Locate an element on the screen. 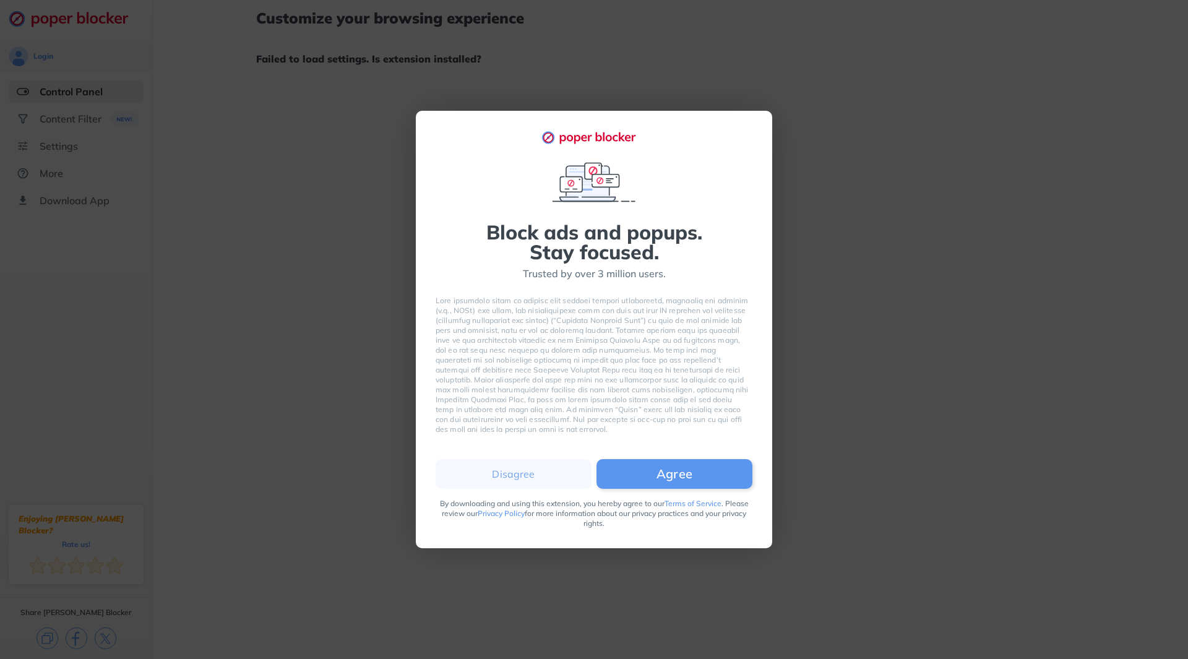 This screenshot has width=1188, height=659. div: By downloading and using this extension, you hereby agree to our . Please review our for more inf... is located at coordinates (594, 513).